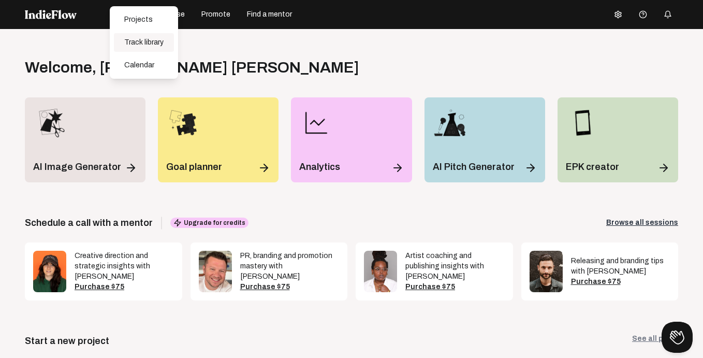 The image size is (703, 358). I want to click on p: AI Image Generator, so click(77, 167).